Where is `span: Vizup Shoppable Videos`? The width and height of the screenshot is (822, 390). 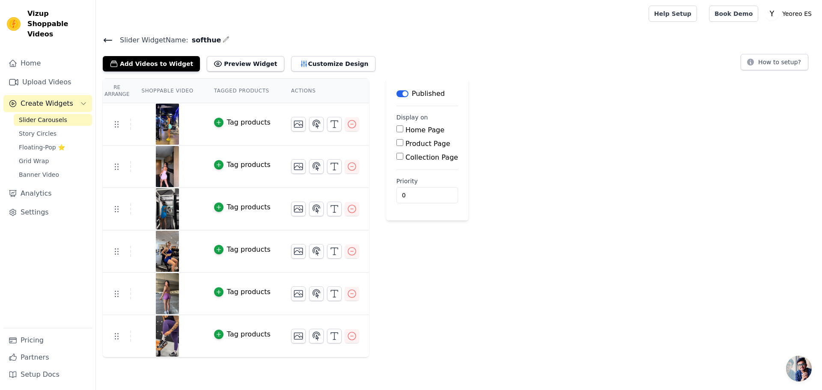 span: Vizup Shoppable Videos is located at coordinates (58, 24).